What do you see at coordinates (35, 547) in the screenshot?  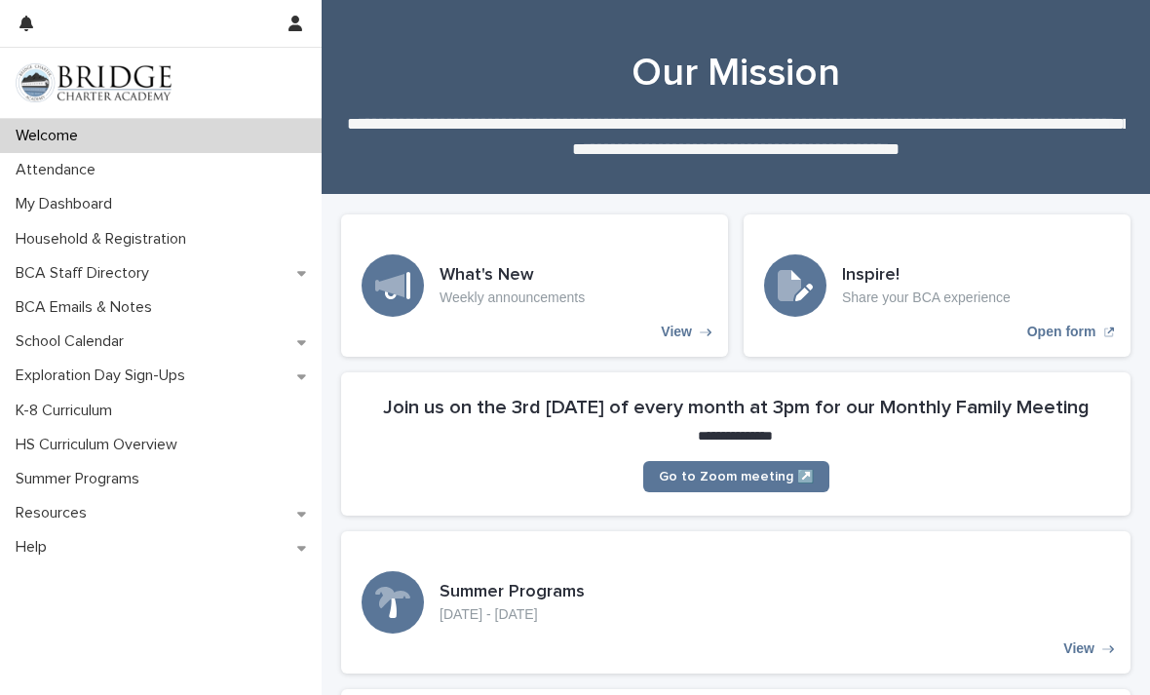 I see `p: Help` at bounding box center [35, 547].